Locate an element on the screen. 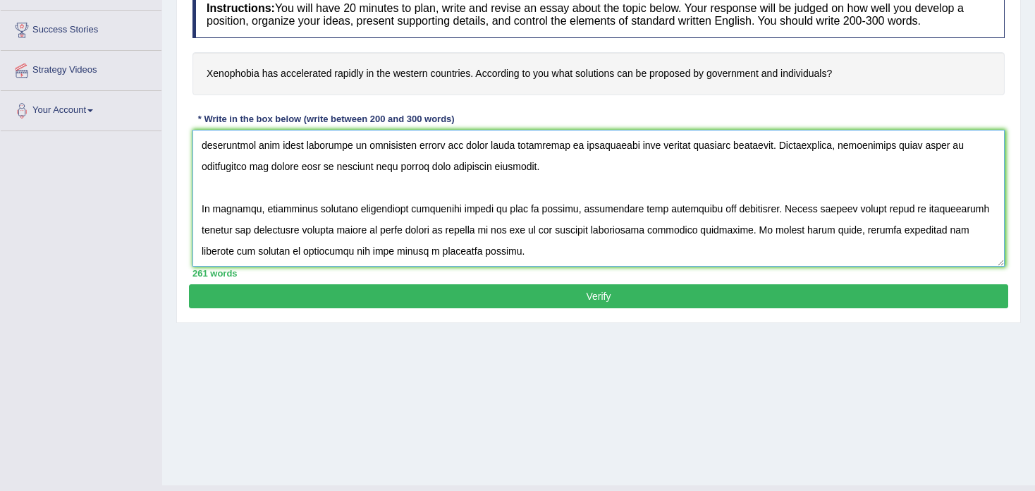 The width and height of the screenshot is (1035, 491). b: Instructions: is located at coordinates (240, 8).